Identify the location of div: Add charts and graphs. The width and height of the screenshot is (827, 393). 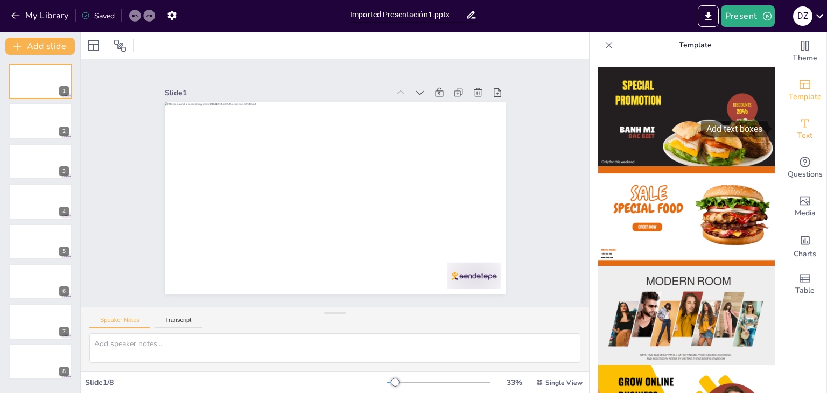
(805, 246).